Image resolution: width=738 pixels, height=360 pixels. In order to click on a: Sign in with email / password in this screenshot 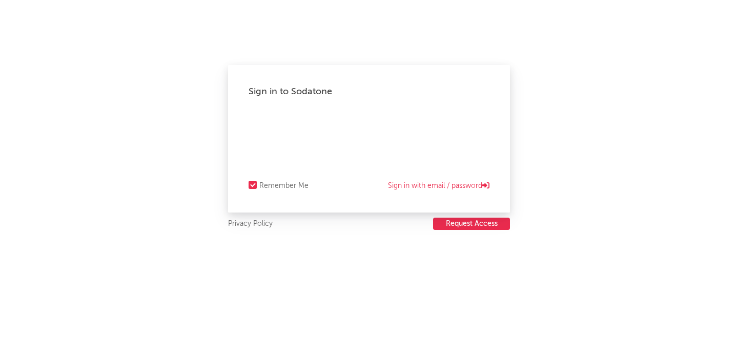, I will do `click(439, 186)`.